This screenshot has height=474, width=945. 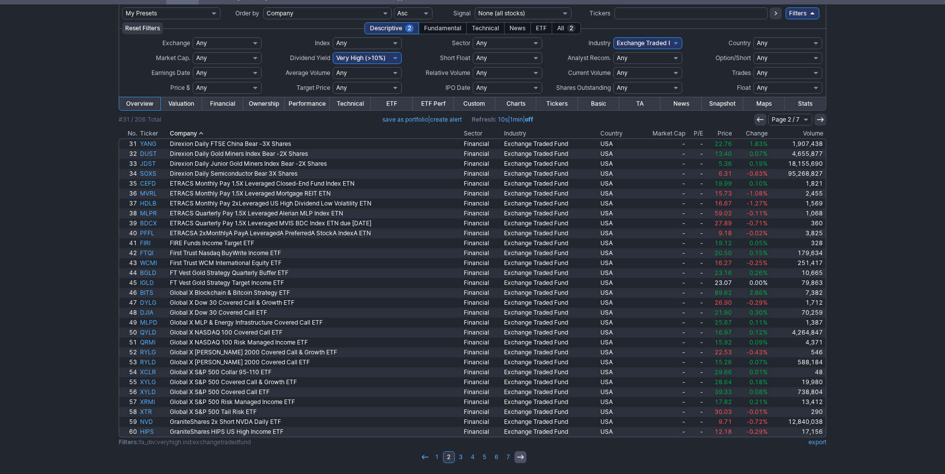 What do you see at coordinates (153, 342) in the screenshot?
I see `a: QRMI` at bounding box center [153, 342].